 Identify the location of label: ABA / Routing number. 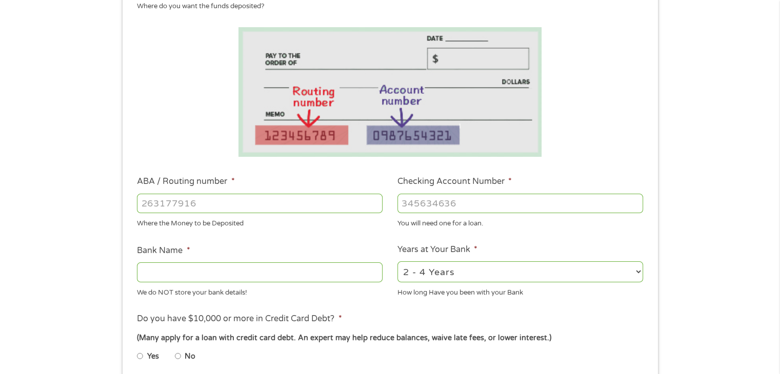
(186, 182).